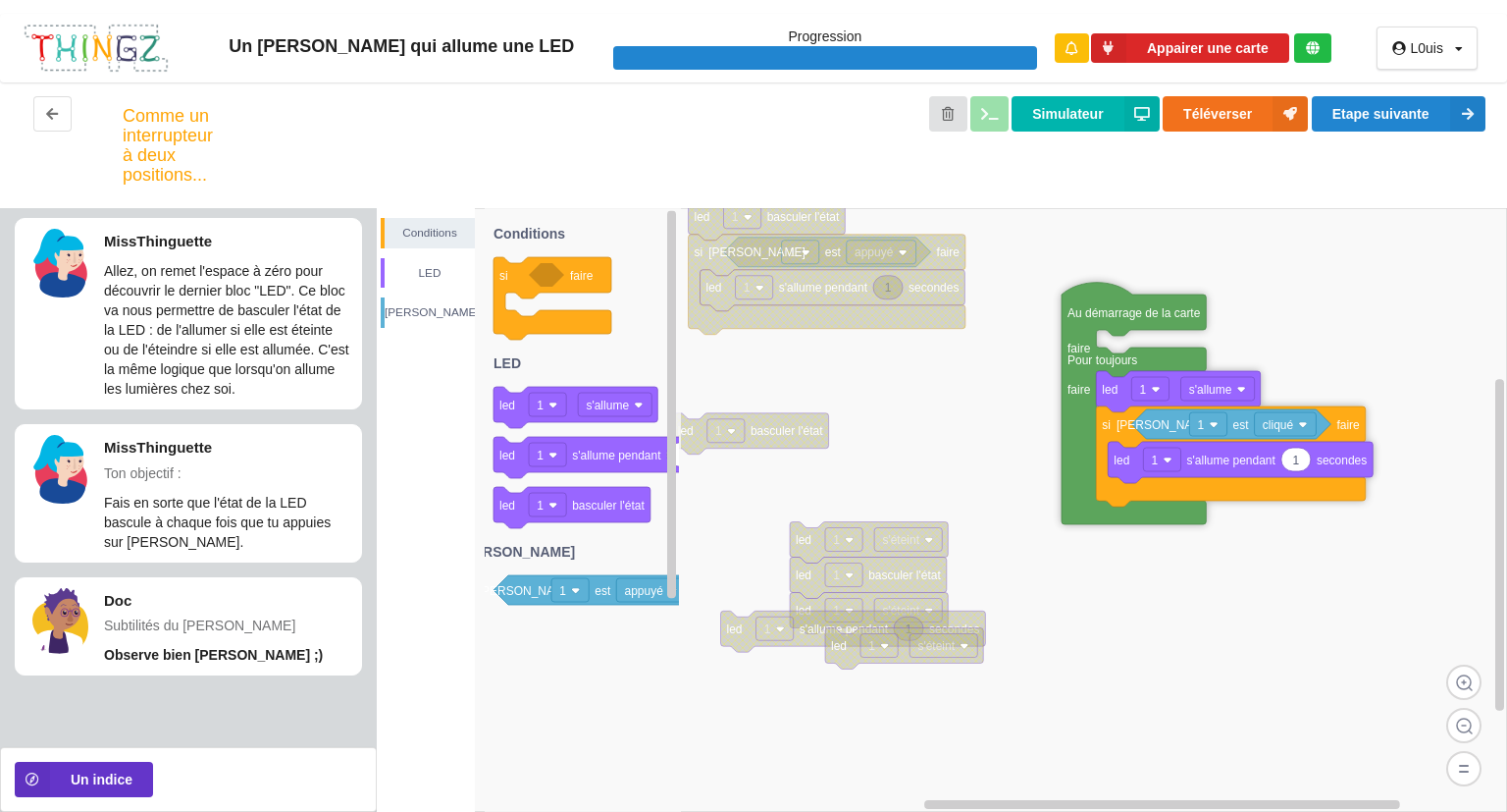 This screenshot has width=1507, height=812. Describe the element at coordinates (1134, 313) in the screenshot. I see `text: Au démarrage de la carte` at that location.